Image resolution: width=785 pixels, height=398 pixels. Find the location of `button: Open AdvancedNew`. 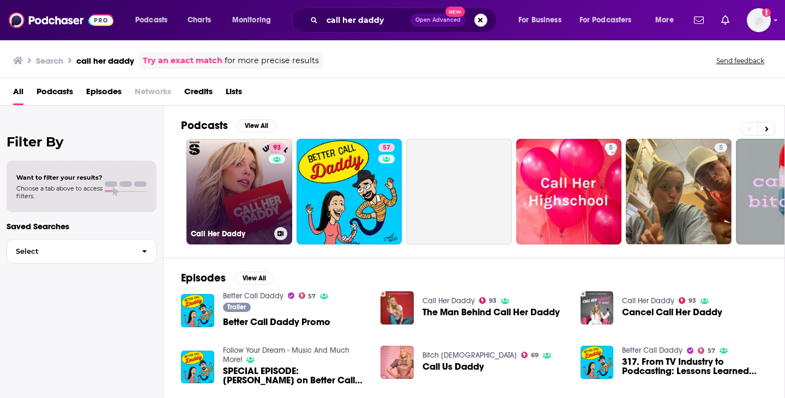

button: Open AdvancedNew is located at coordinates (438, 20).